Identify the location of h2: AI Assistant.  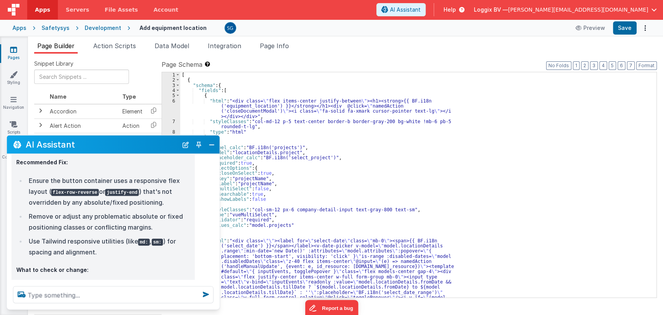
(102, 144).